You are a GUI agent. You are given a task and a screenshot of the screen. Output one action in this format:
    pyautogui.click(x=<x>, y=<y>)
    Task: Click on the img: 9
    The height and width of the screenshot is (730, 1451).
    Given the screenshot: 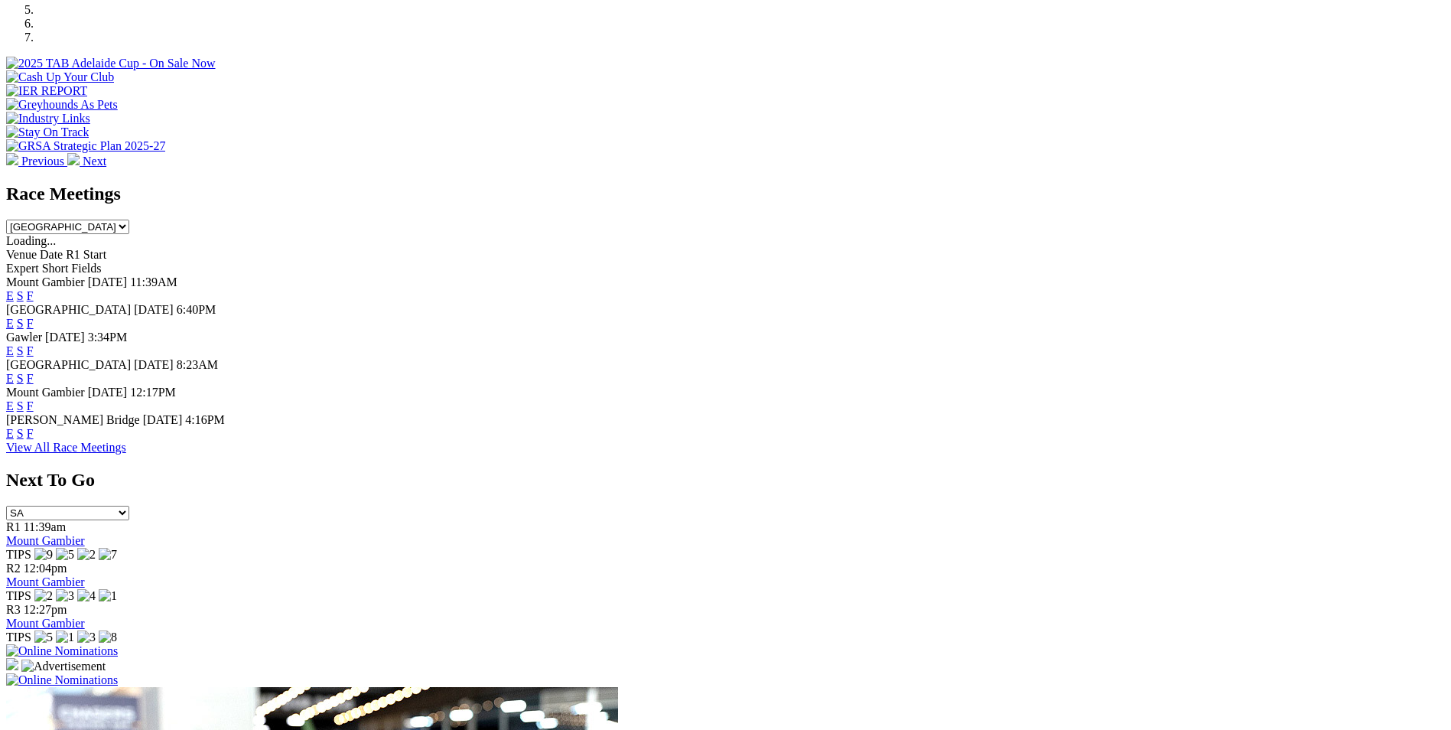 What is the action you would take?
    pyautogui.click(x=44, y=554)
    